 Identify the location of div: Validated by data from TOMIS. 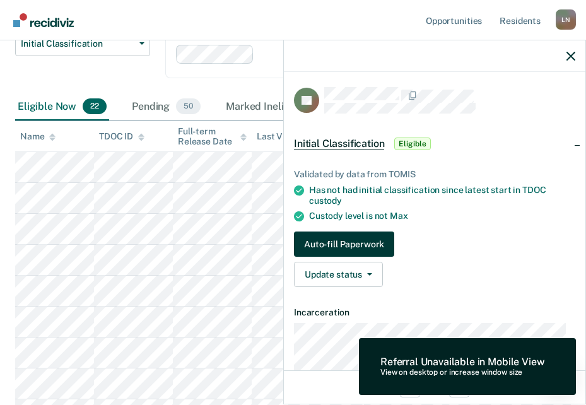
(435, 174).